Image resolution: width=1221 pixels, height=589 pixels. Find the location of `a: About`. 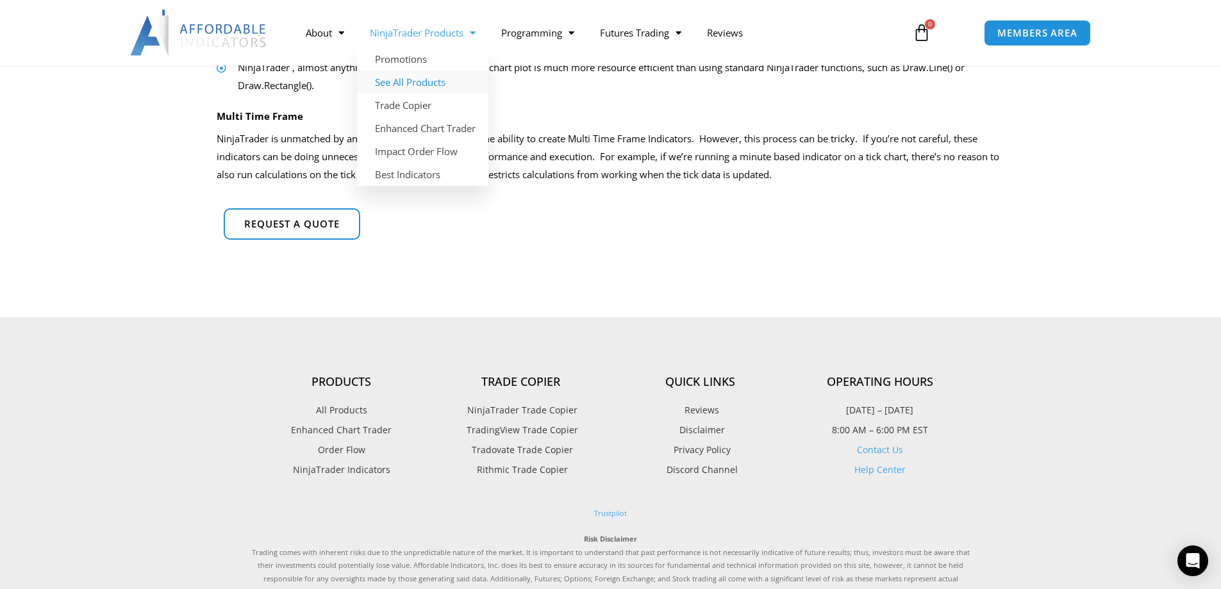

a: About is located at coordinates (325, 33).